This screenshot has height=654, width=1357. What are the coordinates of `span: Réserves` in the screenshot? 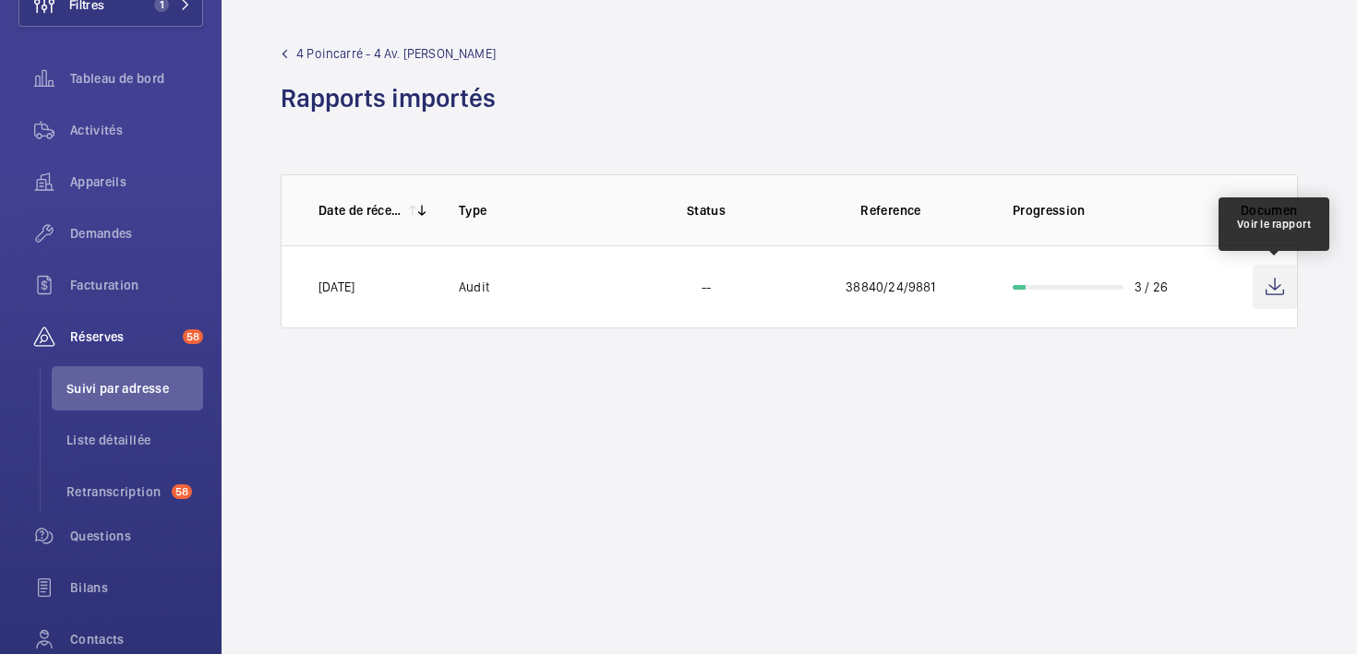 It's located at (123, 337).